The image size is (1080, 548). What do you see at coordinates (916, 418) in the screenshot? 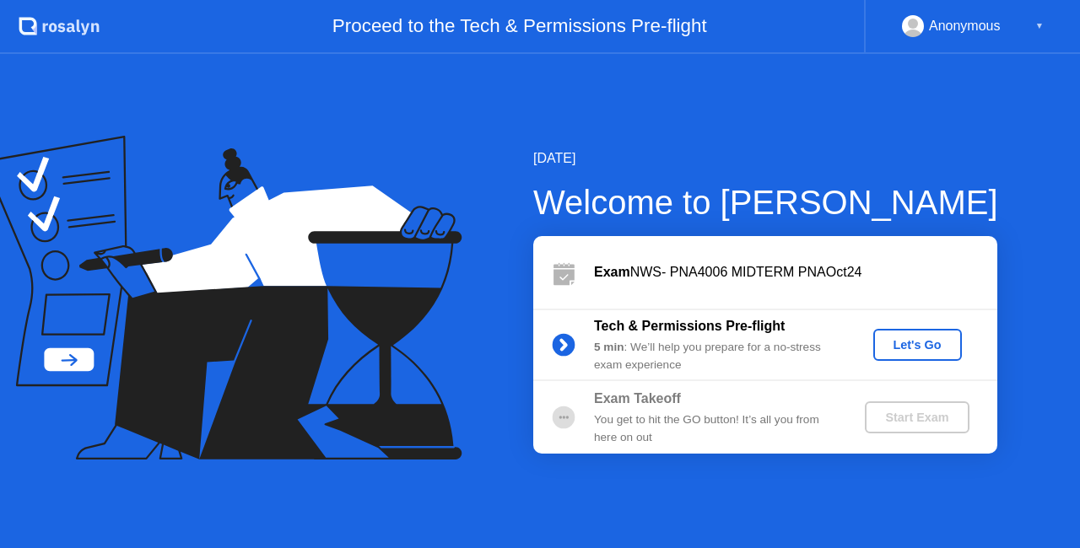
I see `button: Start Exam` at bounding box center [916, 418].